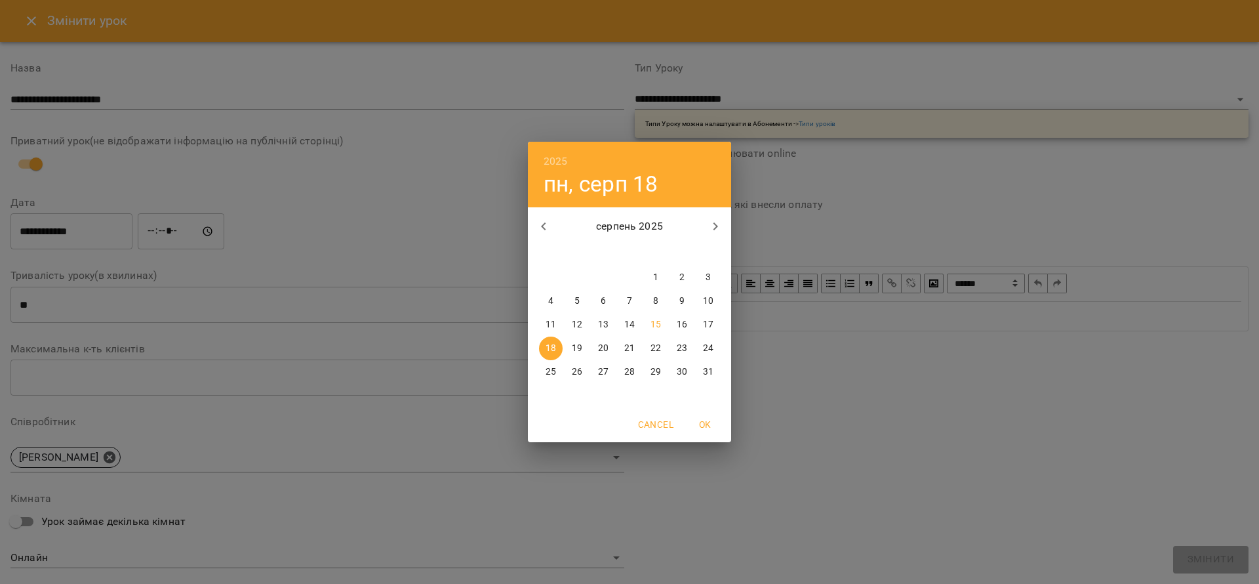 Image resolution: width=1259 pixels, height=584 pixels. Describe the element at coordinates (708, 372) in the screenshot. I see `button: 31` at that location.